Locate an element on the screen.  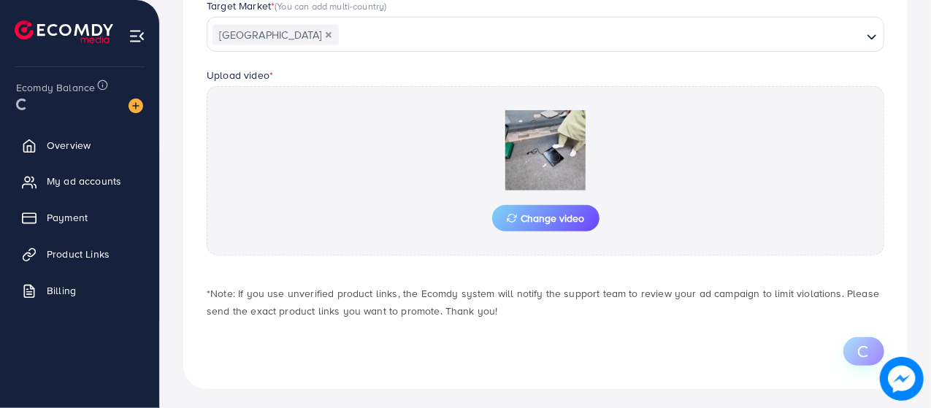
label: Upload video is located at coordinates (240, 75).